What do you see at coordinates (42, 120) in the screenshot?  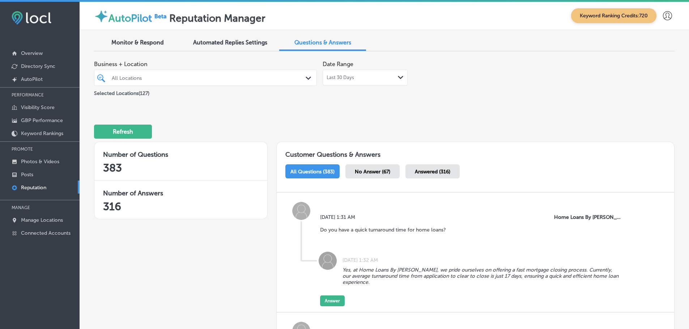 I see `p: GBP Performance` at bounding box center [42, 120].